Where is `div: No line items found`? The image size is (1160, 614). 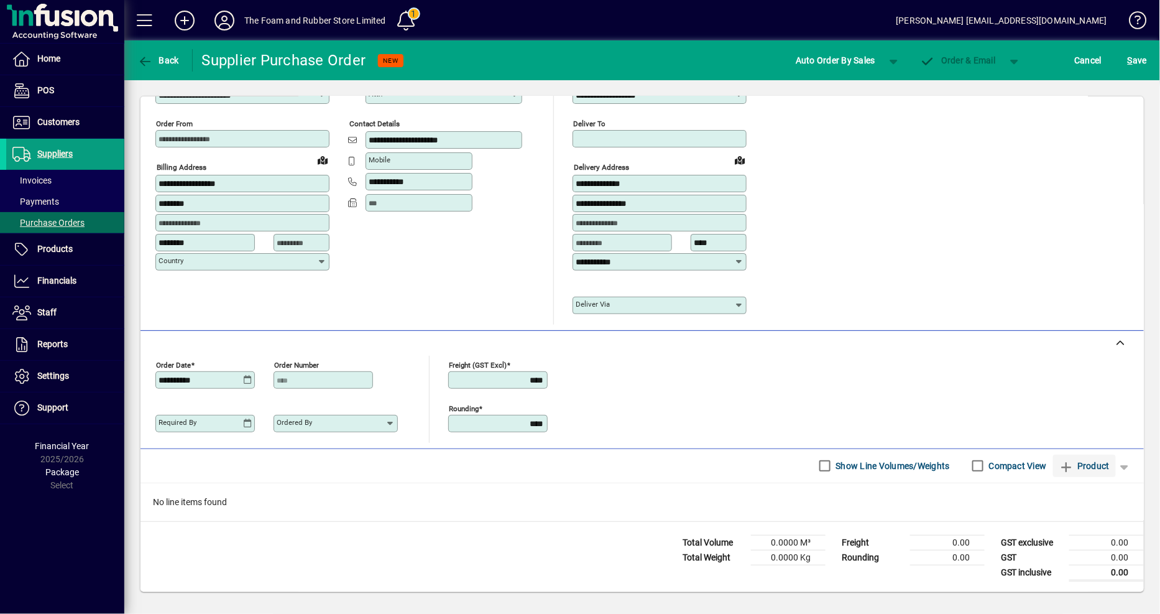
div: No line items found is located at coordinates (642, 502).